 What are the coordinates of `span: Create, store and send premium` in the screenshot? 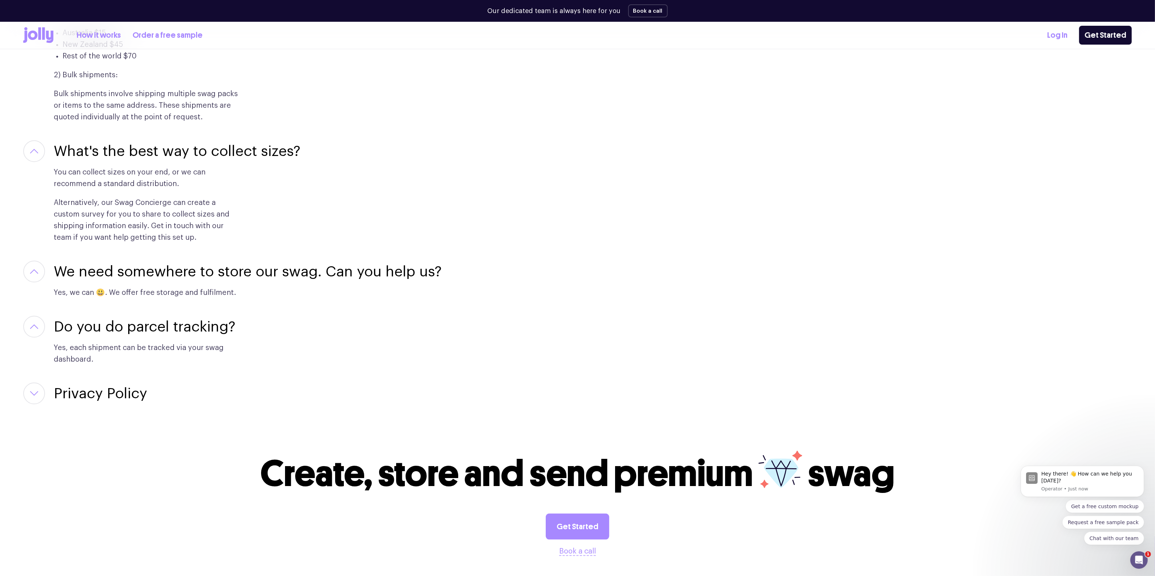 It's located at (506, 474).